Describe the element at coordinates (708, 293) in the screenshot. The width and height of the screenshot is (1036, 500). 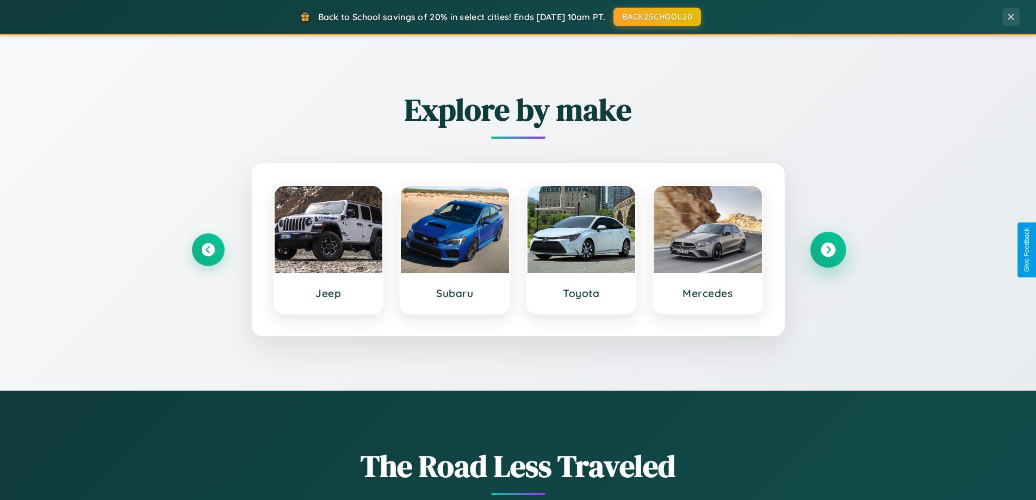
I see `h3: Mercedes` at that location.